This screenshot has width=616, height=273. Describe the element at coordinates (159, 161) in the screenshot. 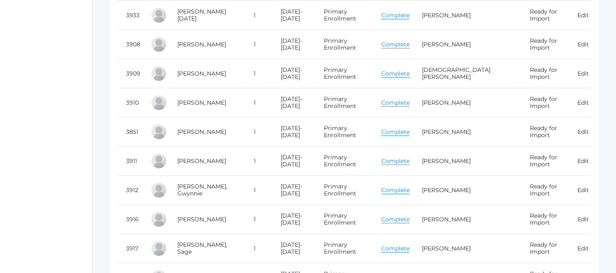

I see `div: Titus Magill` at that location.